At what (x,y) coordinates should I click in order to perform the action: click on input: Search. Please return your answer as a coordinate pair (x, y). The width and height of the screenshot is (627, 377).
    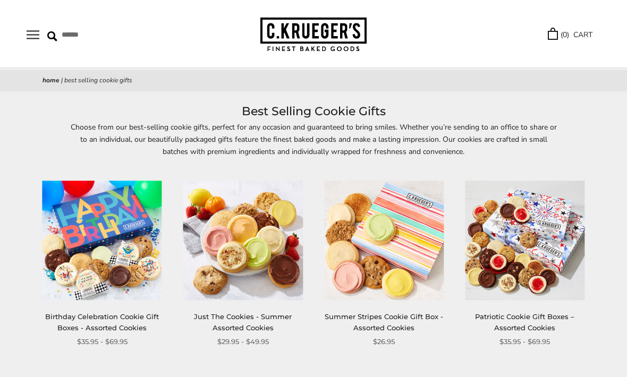
    Looking at the image, I should click on (106, 35).